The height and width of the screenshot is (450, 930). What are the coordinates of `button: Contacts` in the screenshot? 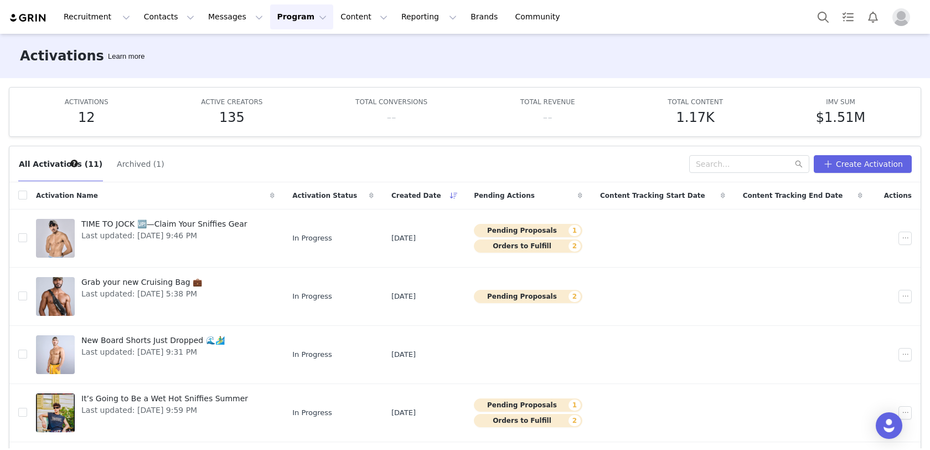 It's located at (169, 17).